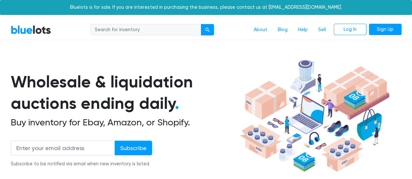 The height and width of the screenshot is (179, 412). What do you see at coordinates (146, 30) in the screenshot?
I see `input: Search for inventory` at bounding box center [146, 30].